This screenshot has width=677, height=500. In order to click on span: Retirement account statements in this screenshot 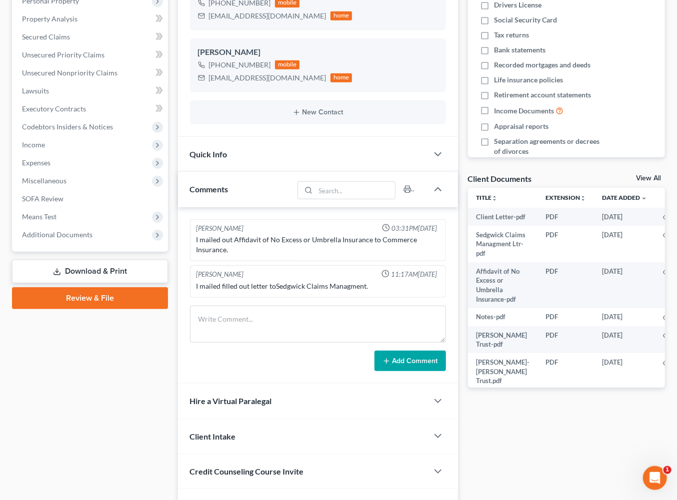, I will do `click(542, 95)`.